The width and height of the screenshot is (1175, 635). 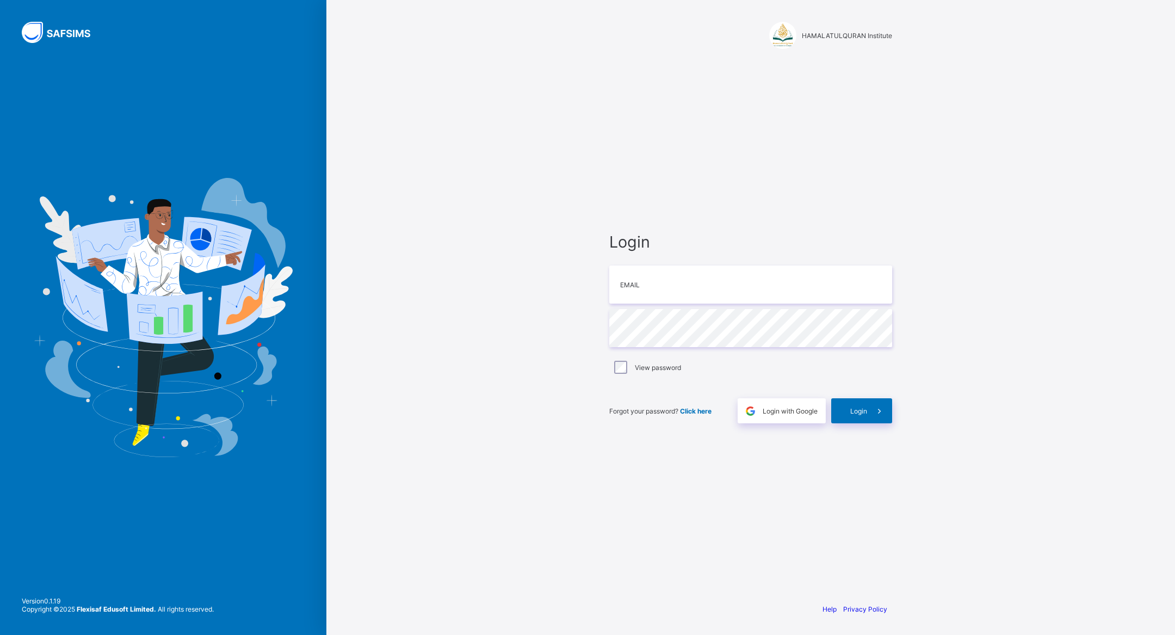 I want to click on strong: Flexisaf Edusoft Limited., so click(x=116, y=609).